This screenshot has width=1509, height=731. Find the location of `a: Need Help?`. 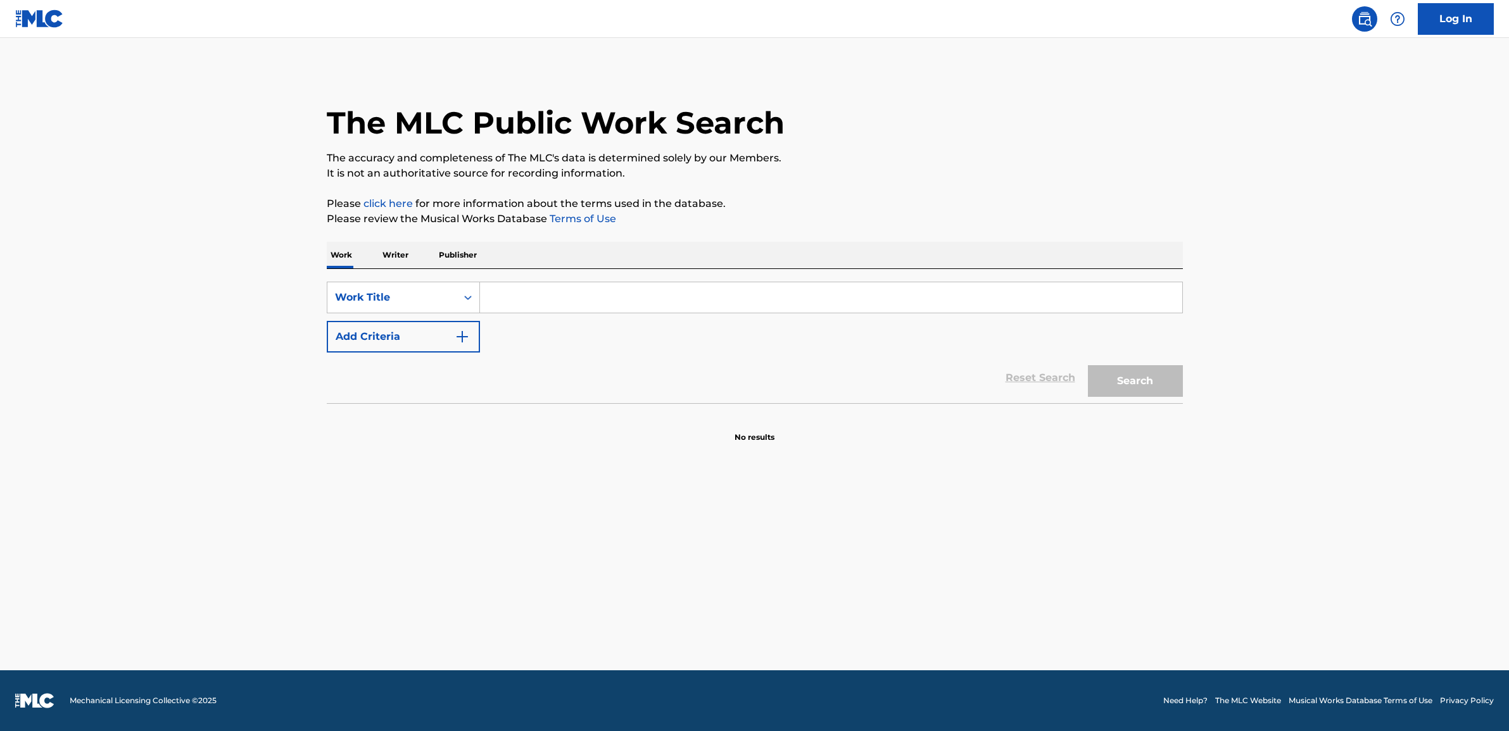

a: Need Help? is located at coordinates (1186, 701).